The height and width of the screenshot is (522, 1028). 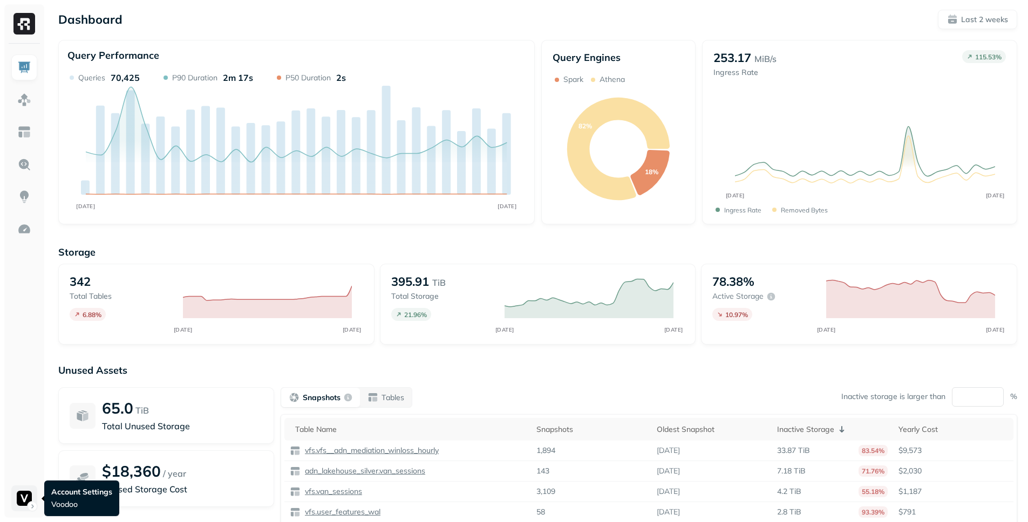 I want to click on p: Query Engines, so click(x=618, y=57).